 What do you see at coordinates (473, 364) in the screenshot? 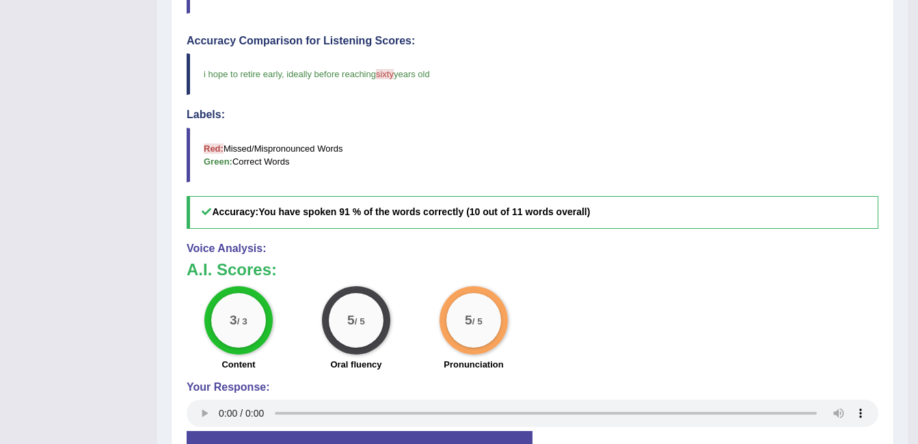
I see `label: Pronunciation` at bounding box center [473, 364].